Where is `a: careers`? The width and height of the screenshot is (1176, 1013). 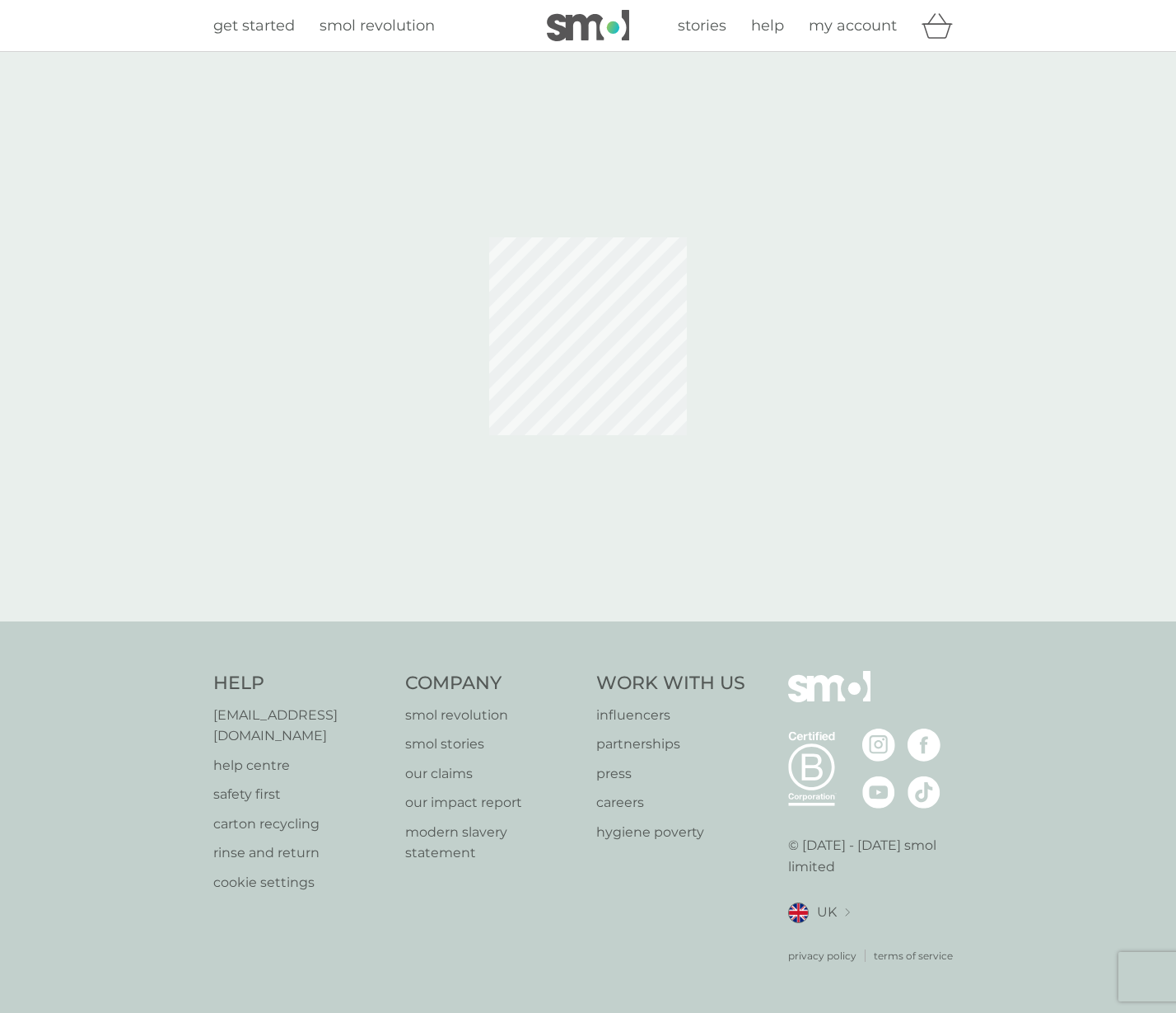 a: careers is located at coordinates (670, 802).